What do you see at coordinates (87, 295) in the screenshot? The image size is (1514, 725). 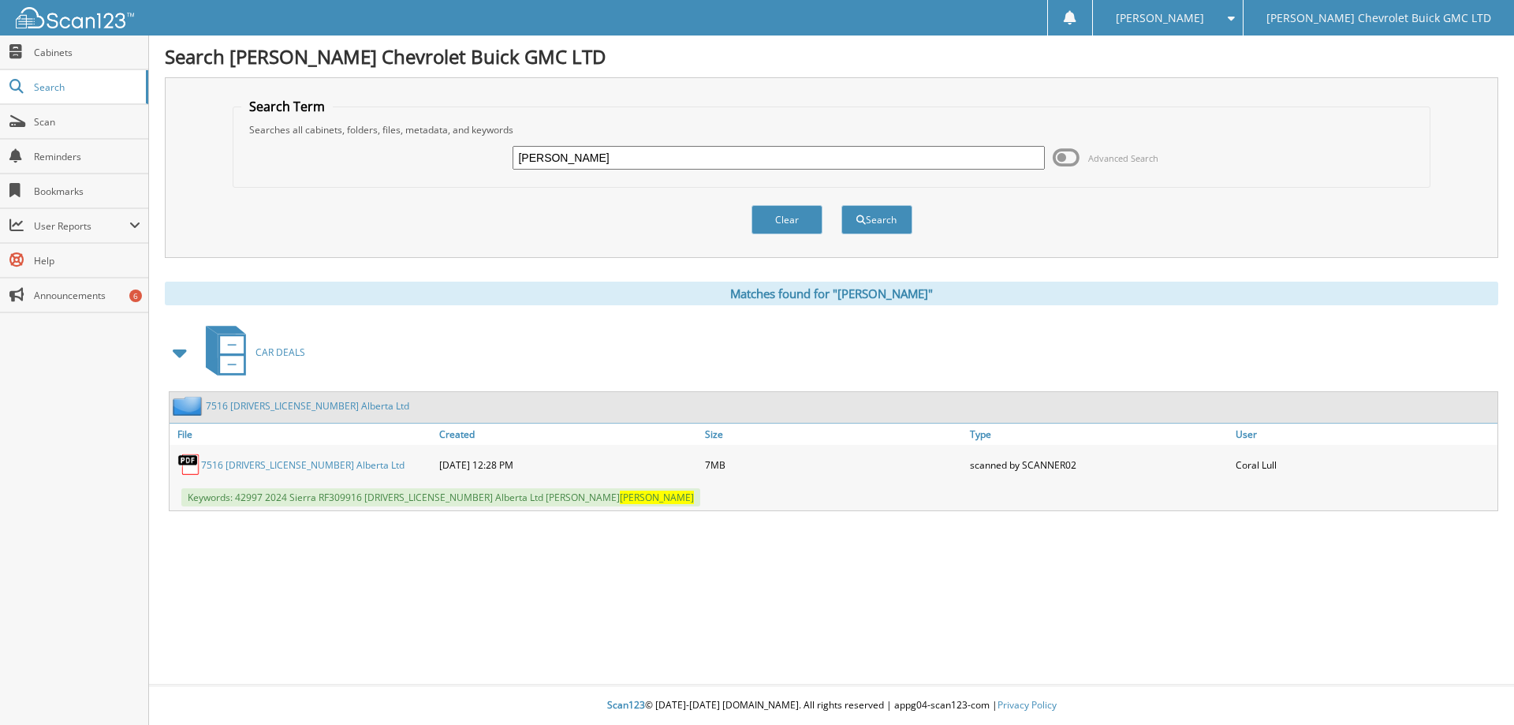 I see `span: Announcements` at bounding box center [87, 295].